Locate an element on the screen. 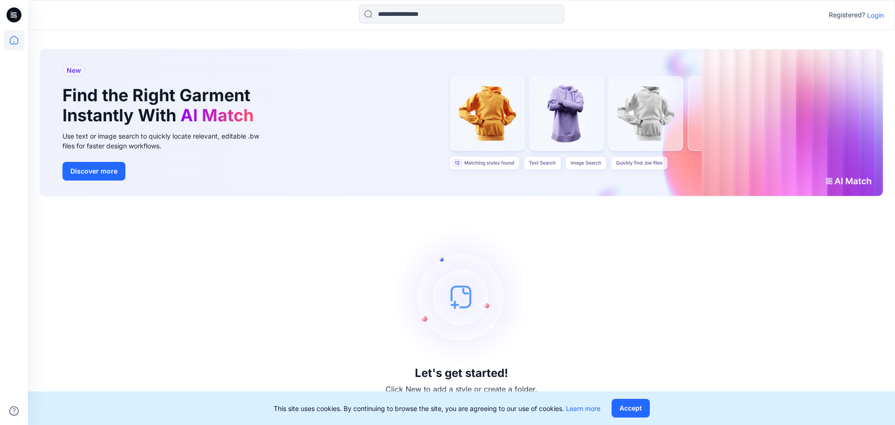 The width and height of the screenshot is (895, 425). p: Registered? is located at coordinates (847, 15).